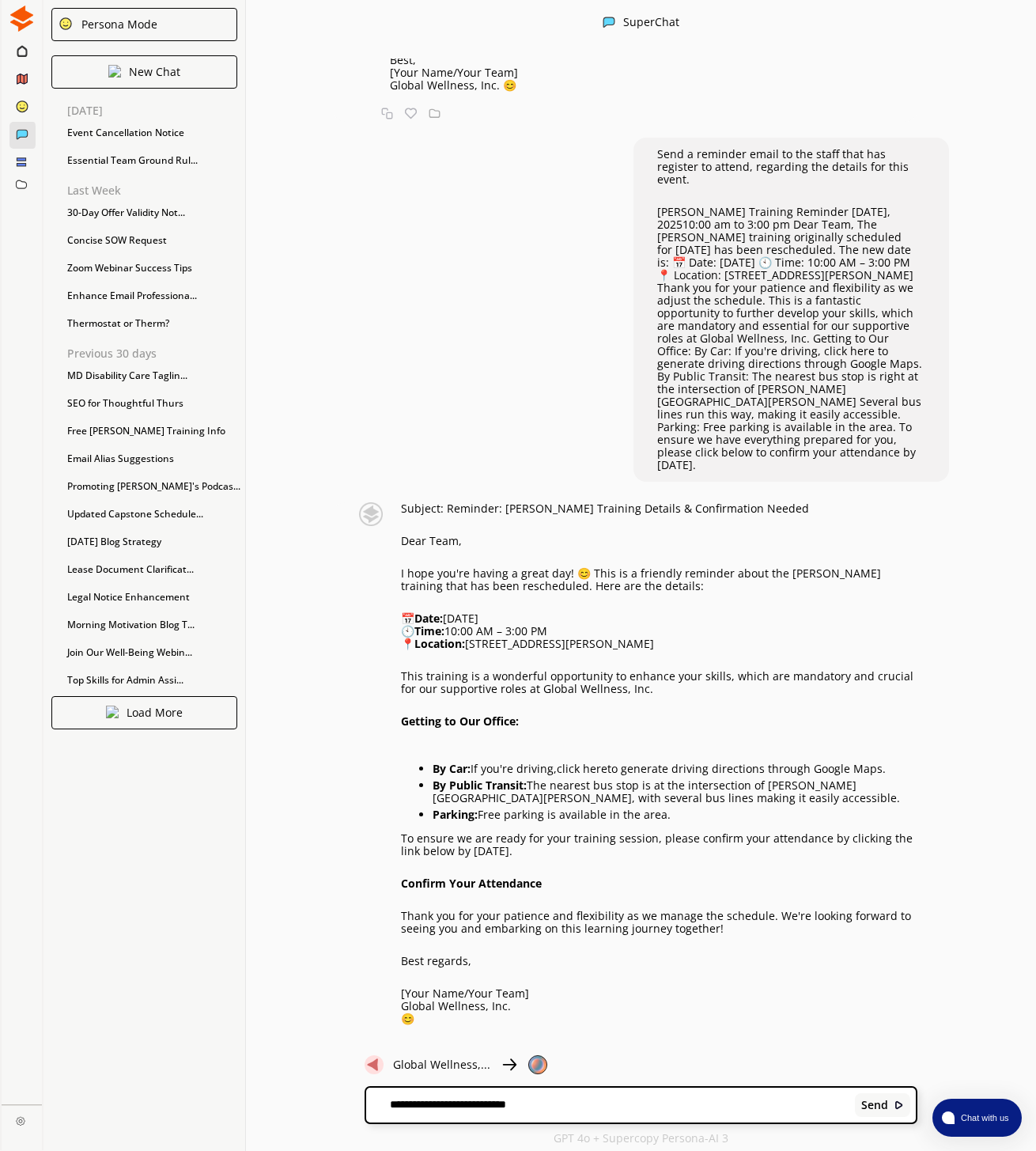  I want to click on img: Save, so click(434, 113).